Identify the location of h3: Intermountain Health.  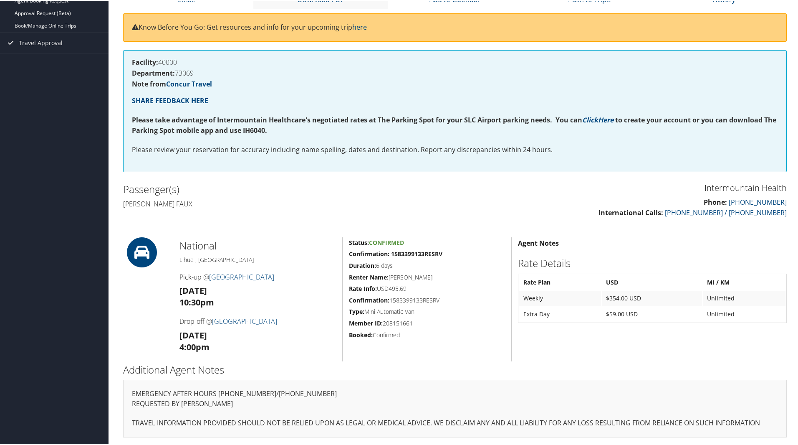
(624, 187).